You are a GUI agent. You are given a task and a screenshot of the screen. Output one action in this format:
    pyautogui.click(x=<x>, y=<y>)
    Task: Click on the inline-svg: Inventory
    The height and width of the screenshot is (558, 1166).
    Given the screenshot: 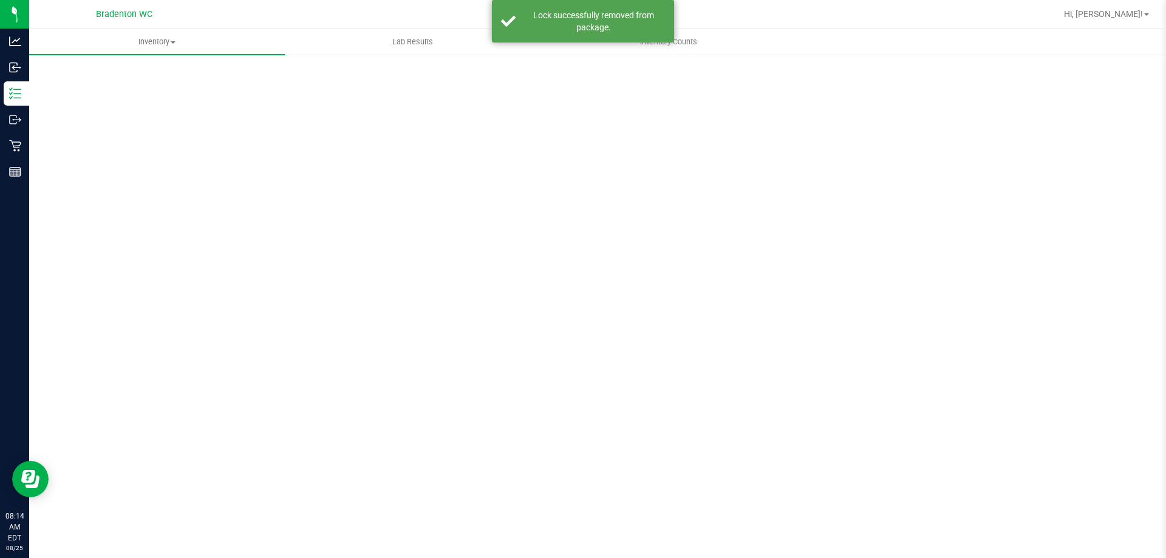 What is the action you would take?
    pyautogui.click(x=15, y=94)
    